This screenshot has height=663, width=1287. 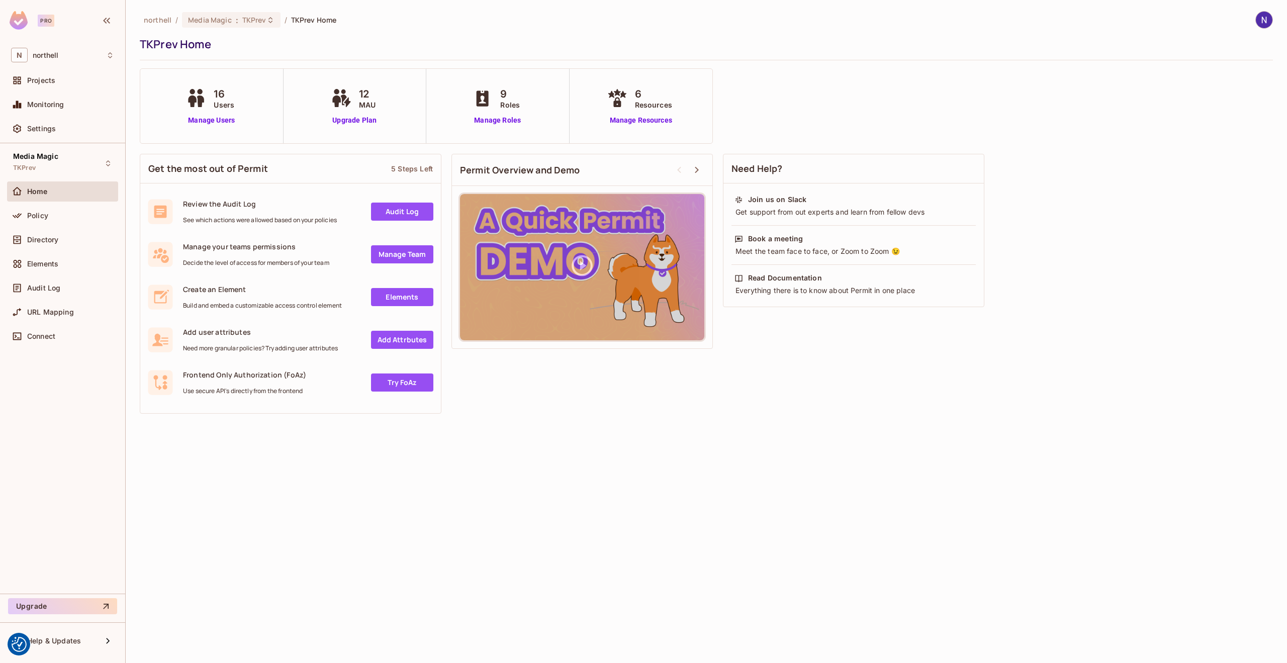 What do you see at coordinates (45, 55) in the screenshot?
I see `span: Workspace: northell` at bounding box center [45, 55].